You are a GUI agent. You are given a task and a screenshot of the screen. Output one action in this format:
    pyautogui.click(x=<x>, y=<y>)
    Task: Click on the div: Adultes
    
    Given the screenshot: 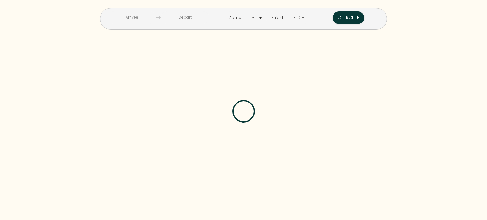 What is the action you would take?
    pyautogui.click(x=237, y=18)
    